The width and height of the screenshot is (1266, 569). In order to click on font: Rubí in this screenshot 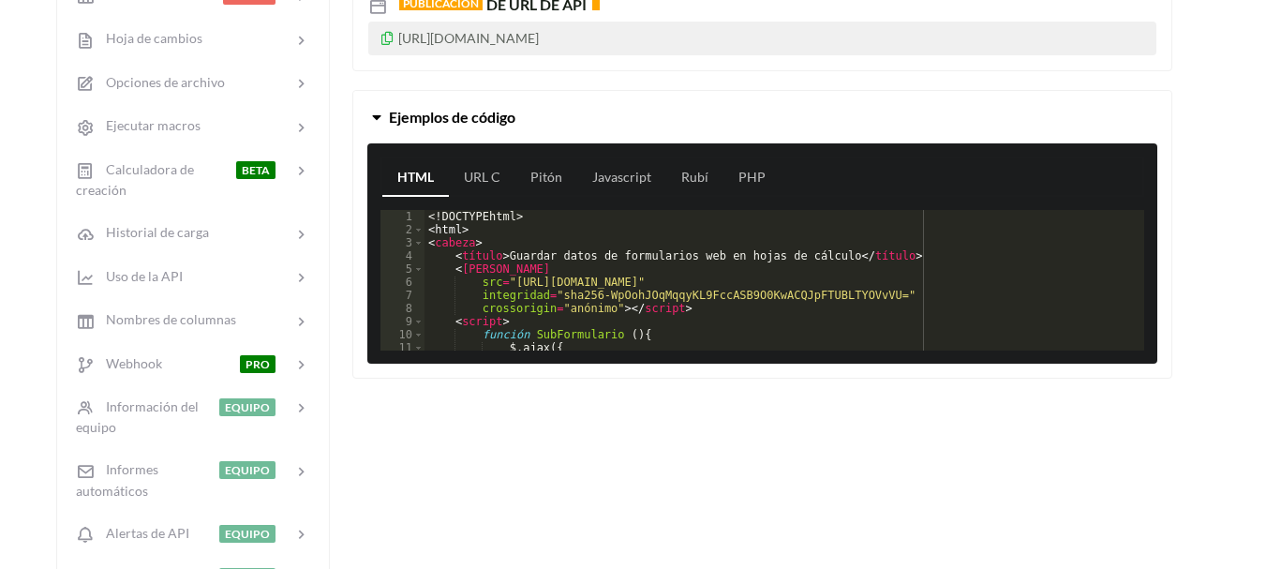, I will do `click(695, 176)`.